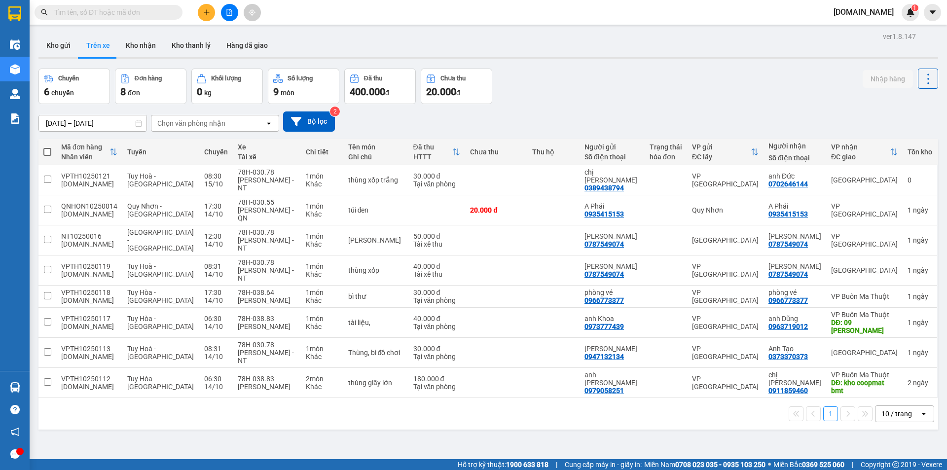 The width and height of the screenshot is (947, 470). Describe the element at coordinates (860, 157) in the screenshot. I see `div: ĐC giao` at that location.